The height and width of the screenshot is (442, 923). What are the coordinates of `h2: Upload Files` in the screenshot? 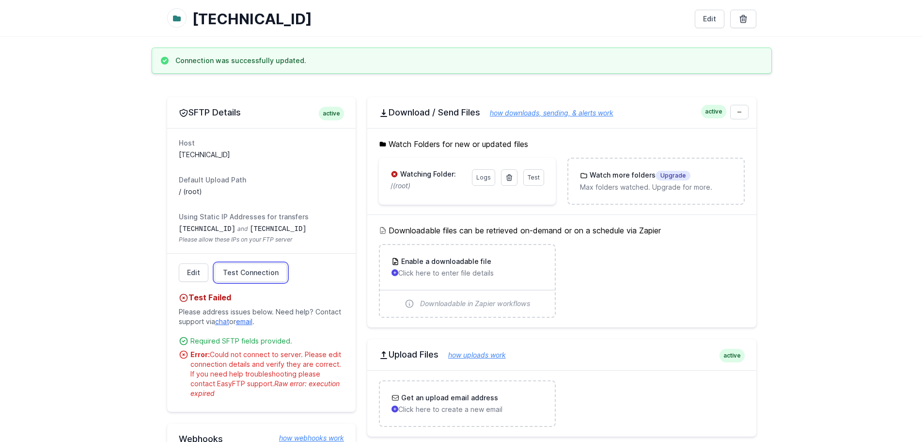 It's located at (562, 354).